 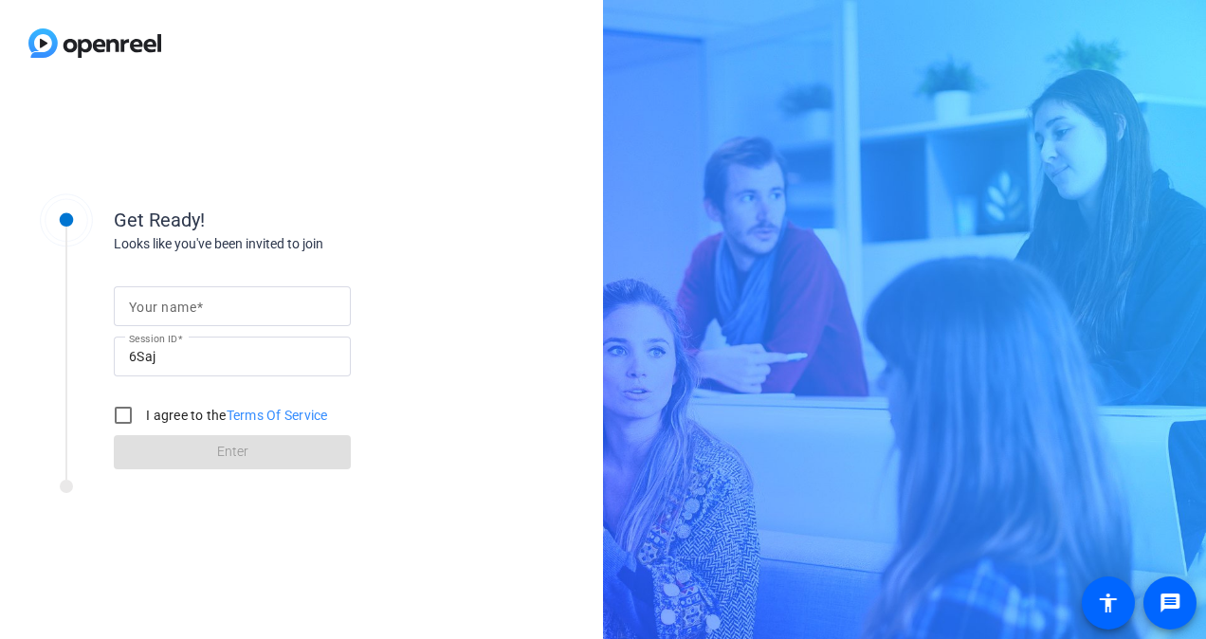 What do you see at coordinates (277, 415) in the screenshot?
I see `a: Terms Of Service` at bounding box center [277, 415].